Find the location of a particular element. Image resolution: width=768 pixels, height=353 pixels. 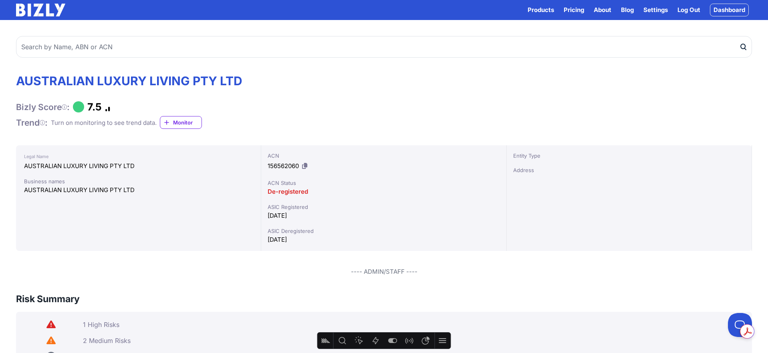

div: ASIC Deregistered is located at coordinates (383, 231).